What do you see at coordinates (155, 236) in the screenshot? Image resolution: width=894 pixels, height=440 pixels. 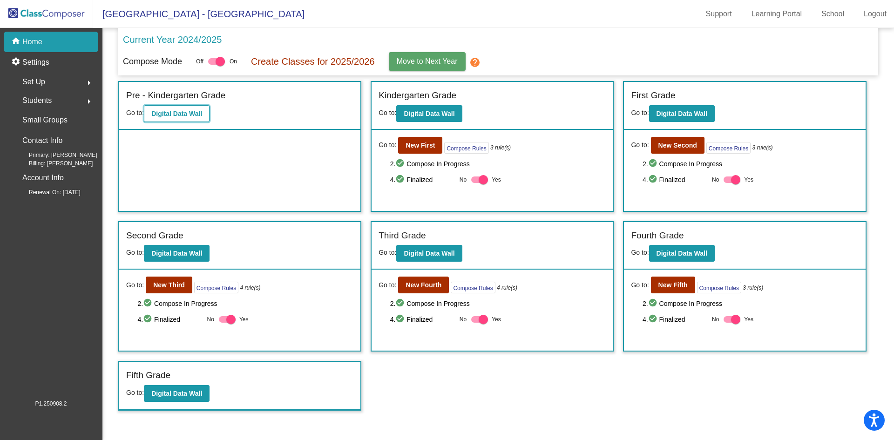 I see `label: Second Grade` at bounding box center [155, 236].